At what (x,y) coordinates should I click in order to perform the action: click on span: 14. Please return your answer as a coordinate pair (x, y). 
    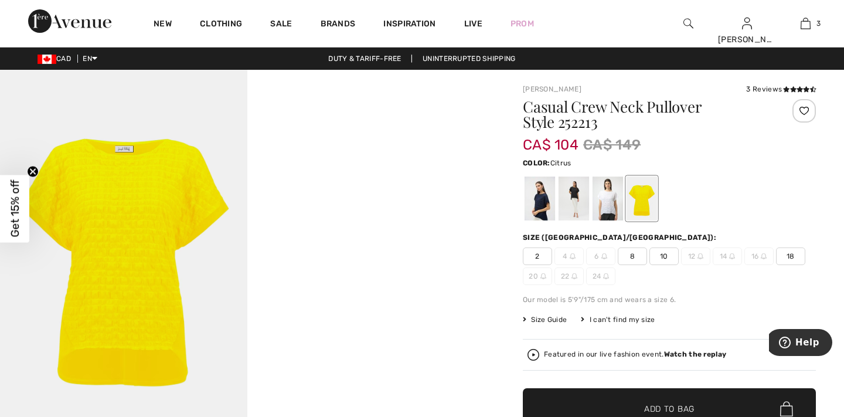
    Looking at the image, I should click on (727, 256).